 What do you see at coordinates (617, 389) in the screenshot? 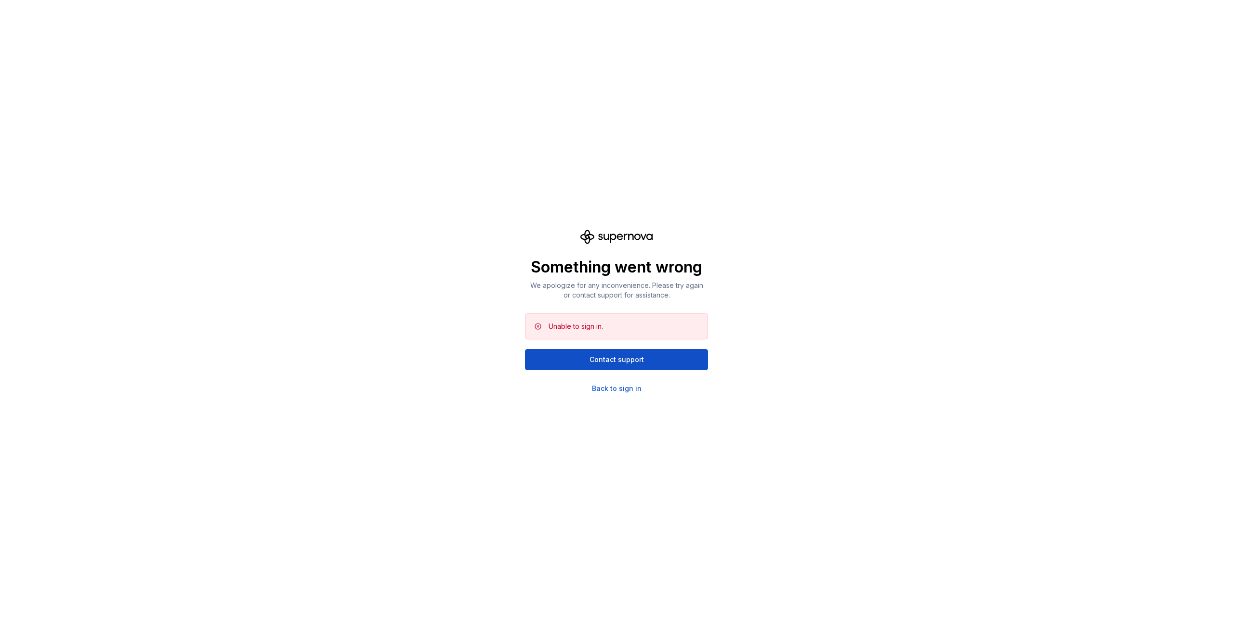
I see `a: Back to sign in` at bounding box center [617, 389].